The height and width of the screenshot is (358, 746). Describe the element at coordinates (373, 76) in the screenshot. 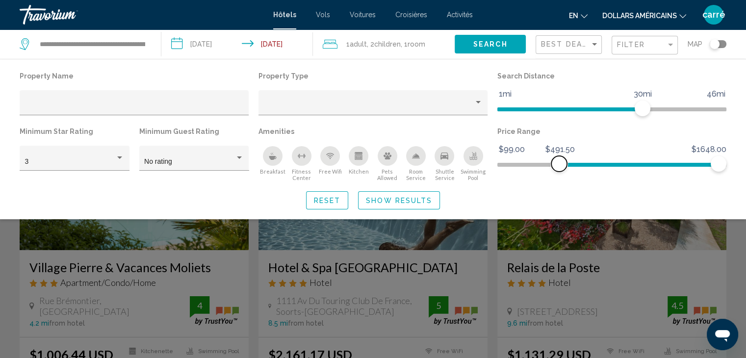

I see `p: Property Type` at that location.